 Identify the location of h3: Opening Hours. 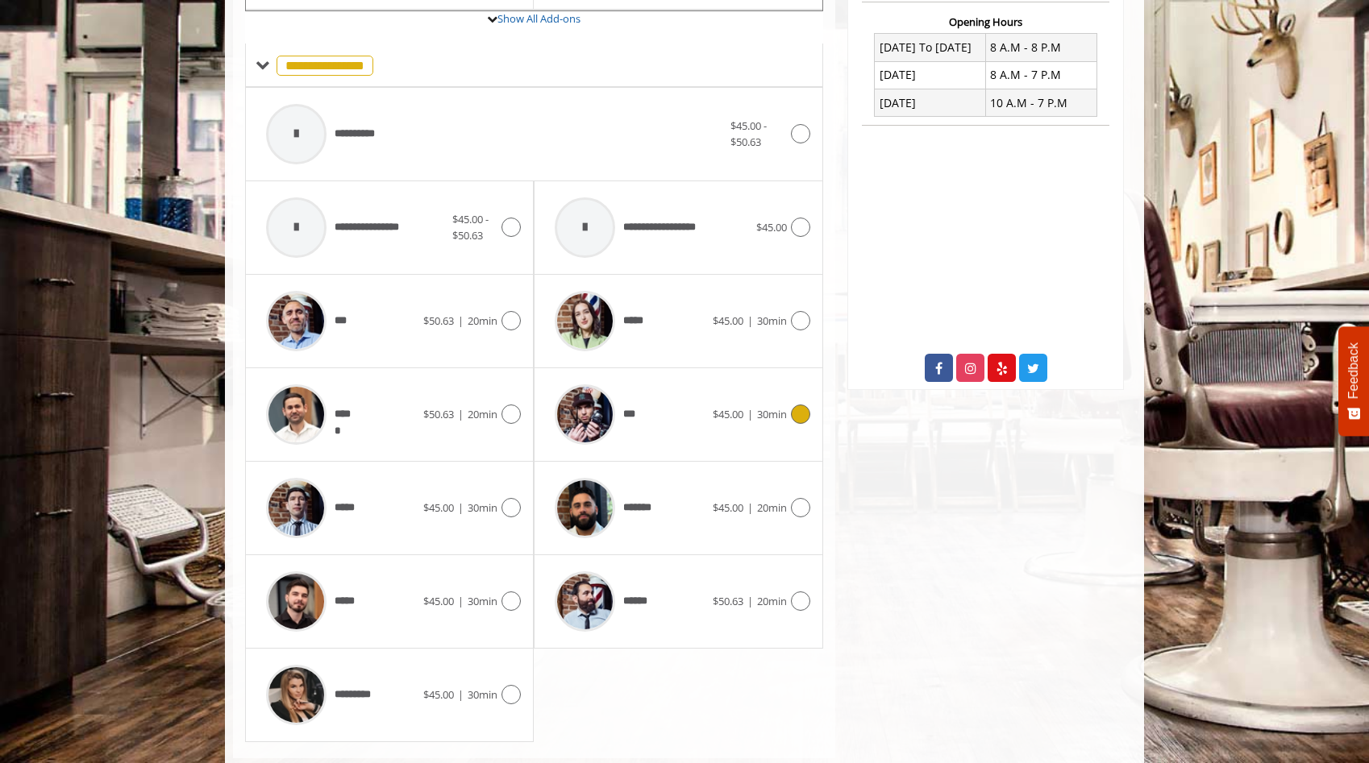
(985, 22).